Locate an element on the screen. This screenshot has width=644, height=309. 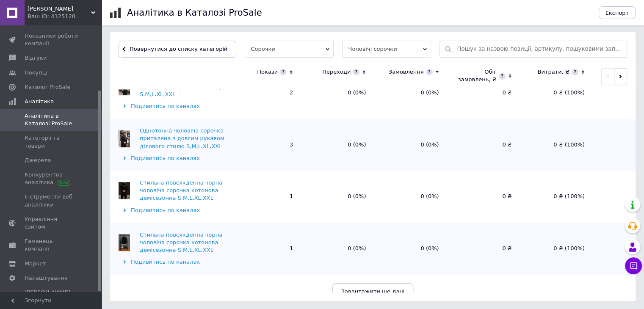
span: Конкурентна аналітика is located at coordinates (51, 179).